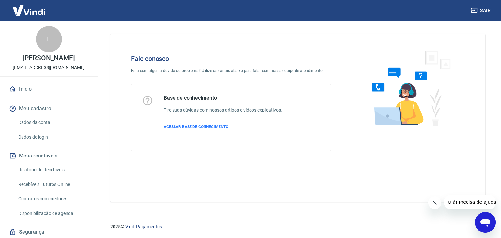  Describe the element at coordinates (53, 170) in the screenshot. I see `a: Relatório de Recebíveis` at that location.